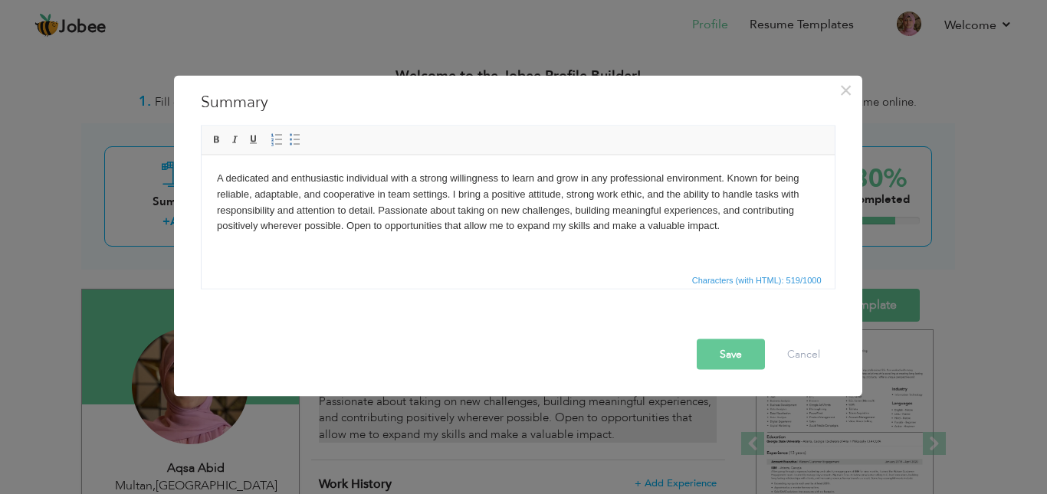 The width and height of the screenshot is (1047, 494). What do you see at coordinates (730, 354) in the screenshot?
I see `button: Save` at bounding box center [730, 354].